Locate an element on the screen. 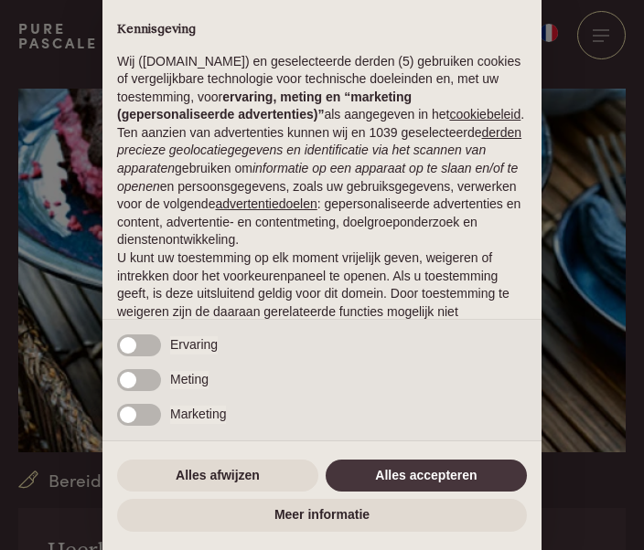  p: Ten aanzien van advertenties kunnen wij en 1039 geselecteerde gebruiken om en persoonsgegevens, z... is located at coordinates (322, 187).